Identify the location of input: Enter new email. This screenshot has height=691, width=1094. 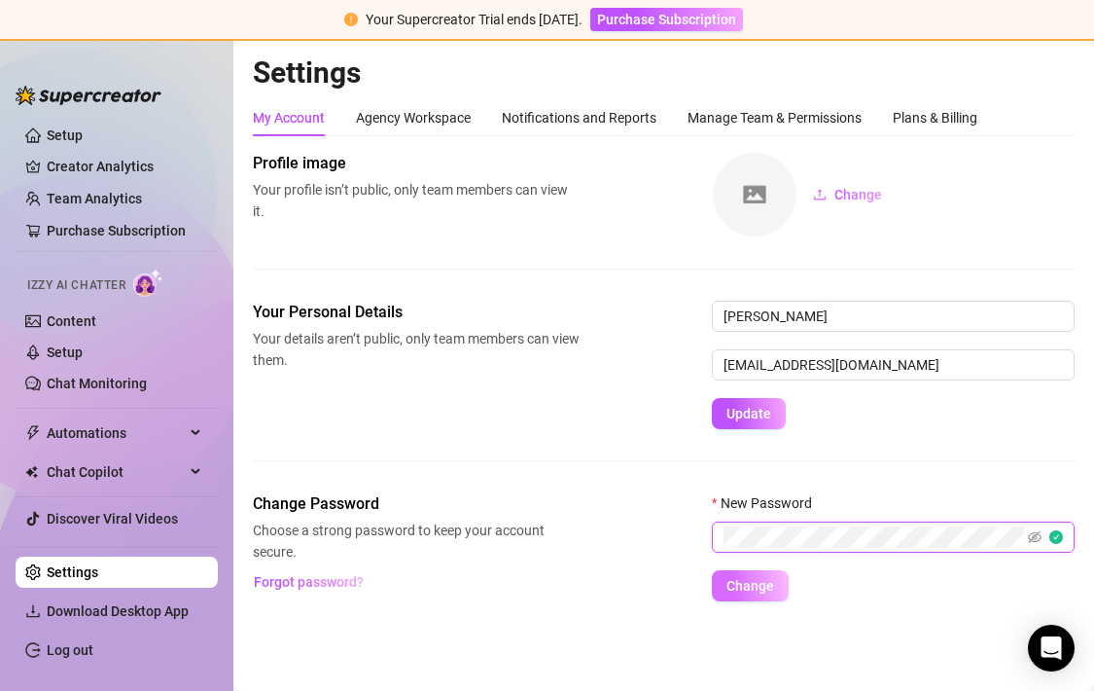
(893, 365).